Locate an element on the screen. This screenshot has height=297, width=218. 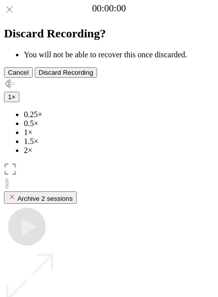
li: 0.5× is located at coordinates (119, 124).